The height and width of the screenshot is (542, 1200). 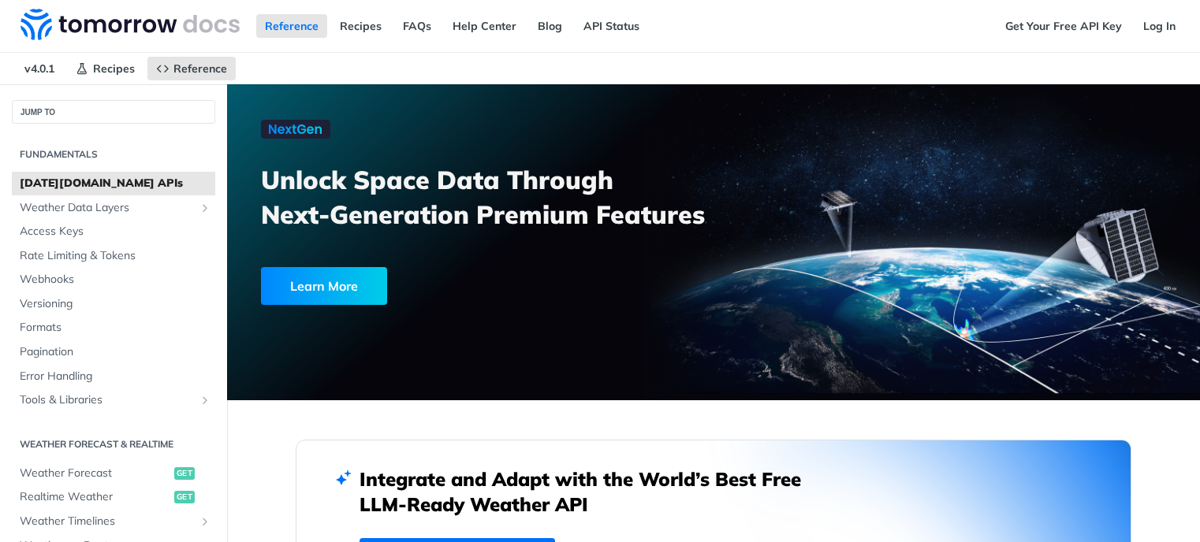 What do you see at coordinates (324, 286) in the screenshot?
I see `div: Learn More` at bounding box center [324, 286].